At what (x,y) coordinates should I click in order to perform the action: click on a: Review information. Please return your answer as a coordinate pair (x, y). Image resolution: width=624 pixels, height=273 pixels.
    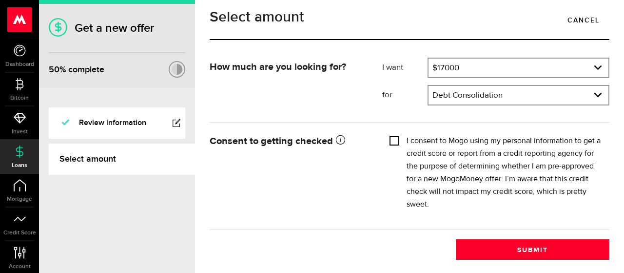
    Looking at the image, I should click on (117, 123).